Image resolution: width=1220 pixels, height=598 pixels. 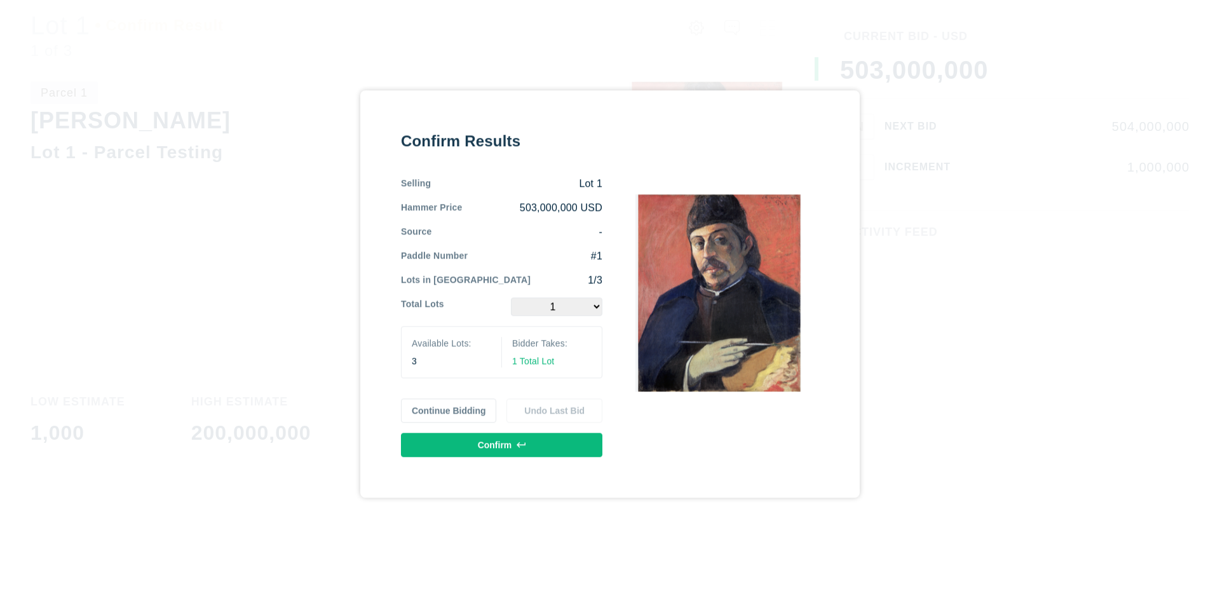 What do you see at coordinates (533, 366) in the screenshot?
I see `span: 1 Total Lot` at bounding box center [533, 366].